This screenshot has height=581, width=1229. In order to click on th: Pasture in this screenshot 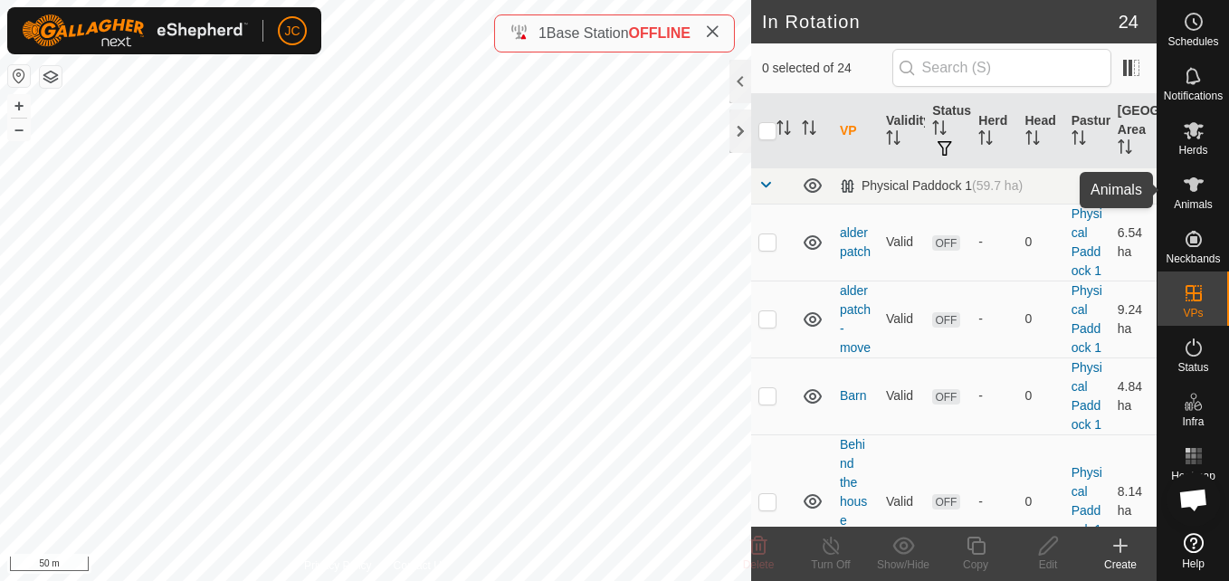, I will do `click(1087, 131)`.